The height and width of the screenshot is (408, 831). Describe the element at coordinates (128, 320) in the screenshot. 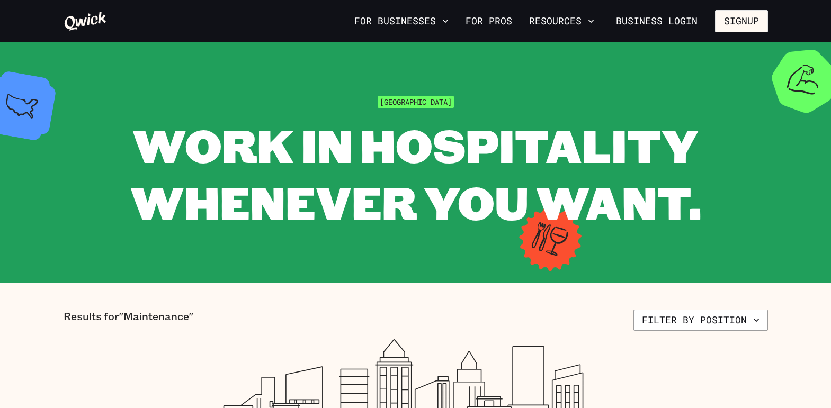

I see `p: Results for "Maintenance"` at that location.